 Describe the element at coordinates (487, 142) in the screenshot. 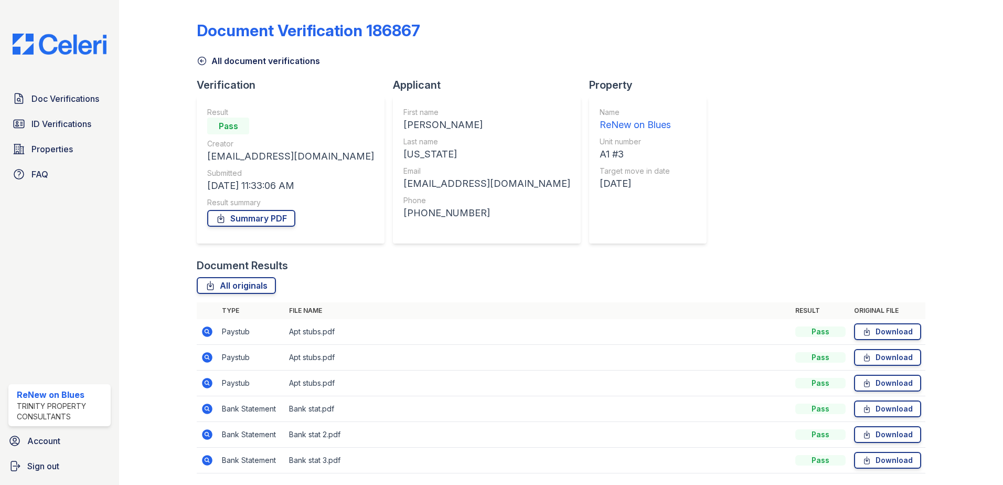

I see `div: Last name` at that location.